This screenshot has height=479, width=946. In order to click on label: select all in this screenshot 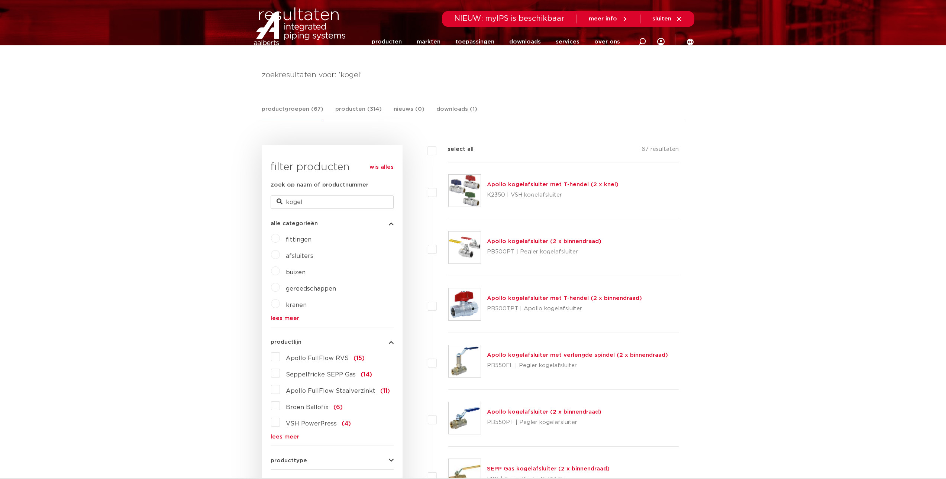, I will do `click(455, 149)`.